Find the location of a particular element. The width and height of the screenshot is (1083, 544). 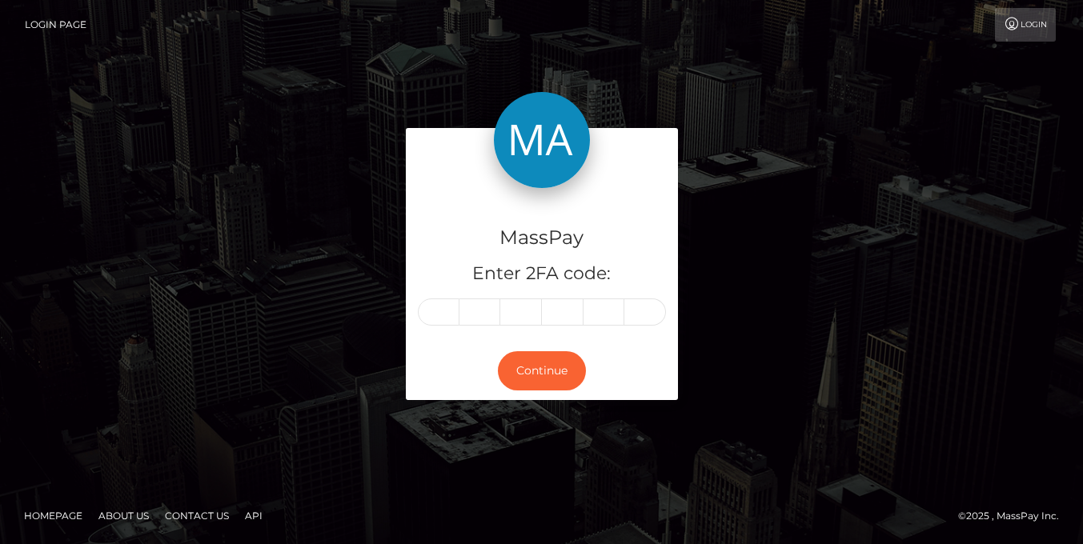

h5: Enter 2FA code: is located at coordinates (542, 274).